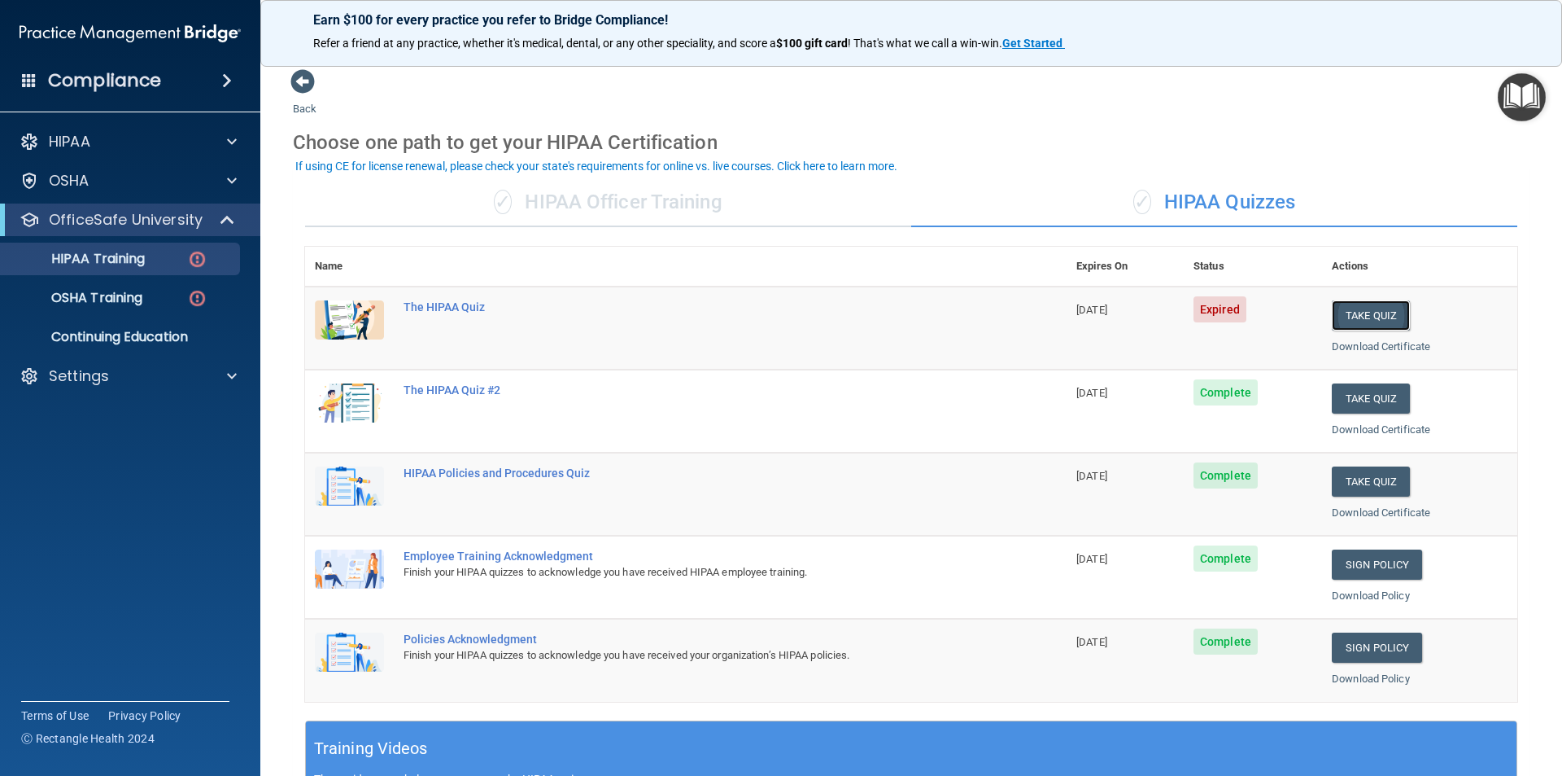 The width and height of the screenshot is (1562, 776). I want to click on strong: $100 gift card, so click(812, 43).